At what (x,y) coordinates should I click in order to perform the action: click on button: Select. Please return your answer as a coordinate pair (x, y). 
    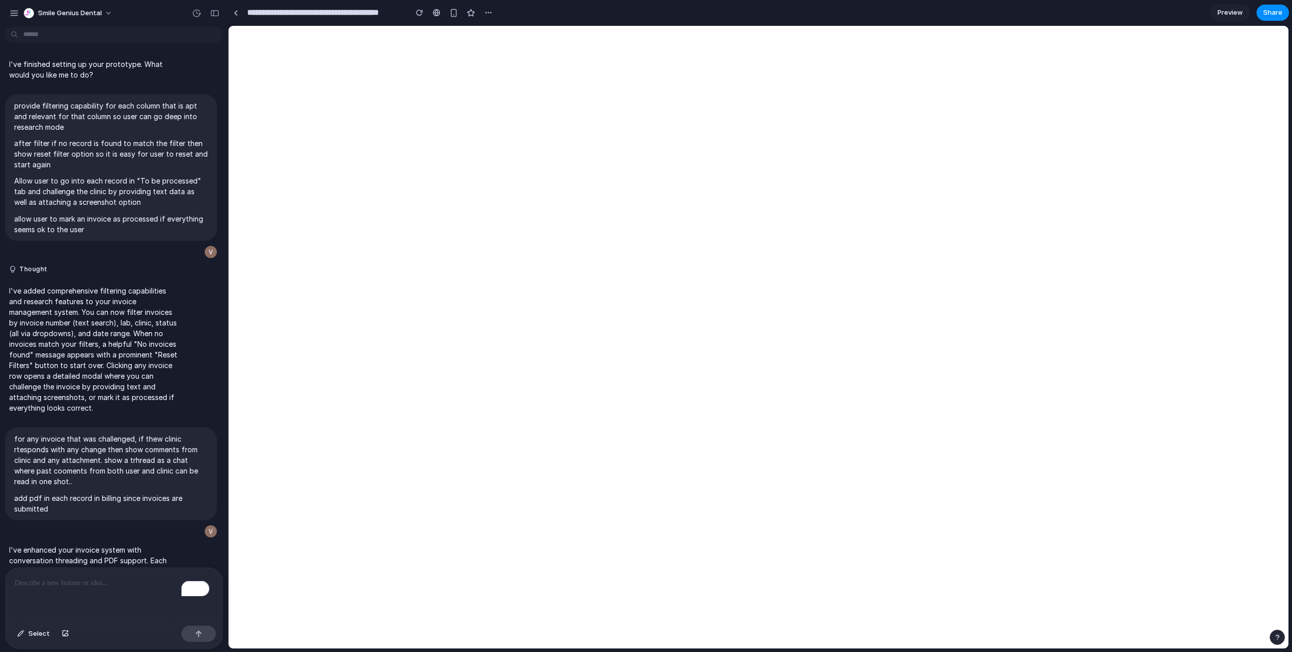
    Looking at the image, I should click on (33, 633).